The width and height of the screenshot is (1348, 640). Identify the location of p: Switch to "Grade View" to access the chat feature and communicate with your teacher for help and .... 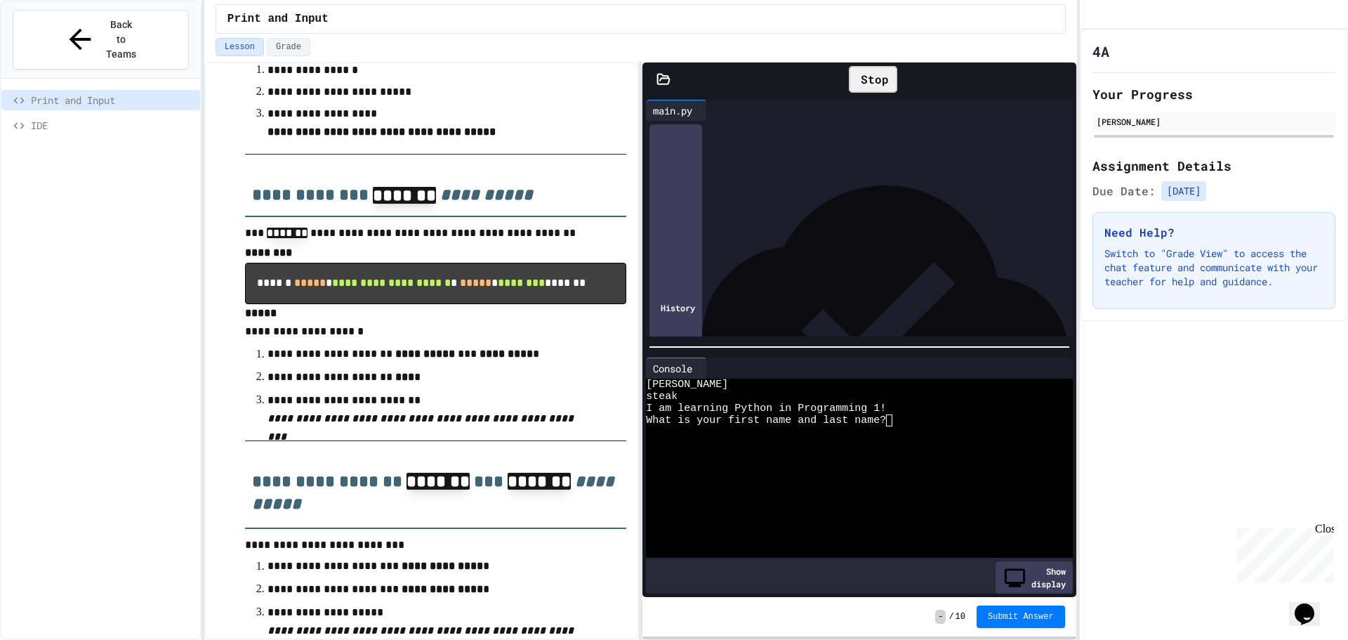
(1214, 267).